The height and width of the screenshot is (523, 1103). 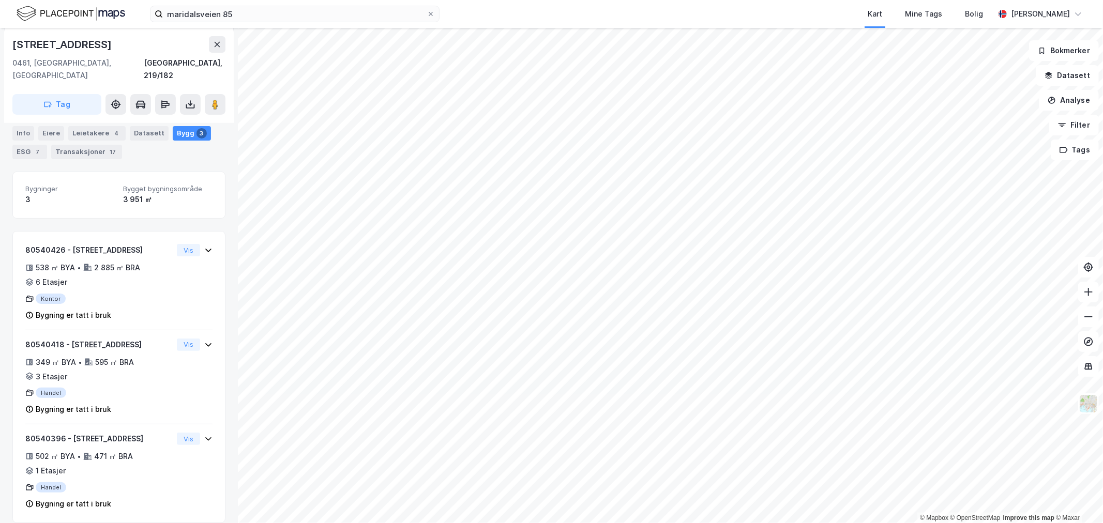 I want to click on div: Kontrollprogram for chat, so click(x=1077, y=498).